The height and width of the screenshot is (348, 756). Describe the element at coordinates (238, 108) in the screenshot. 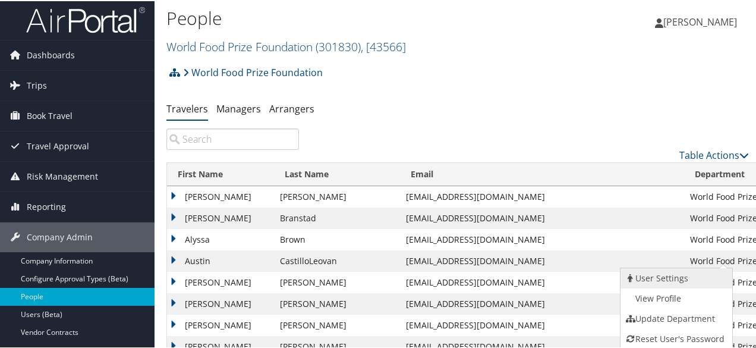

I see `a: Managers` at that location.